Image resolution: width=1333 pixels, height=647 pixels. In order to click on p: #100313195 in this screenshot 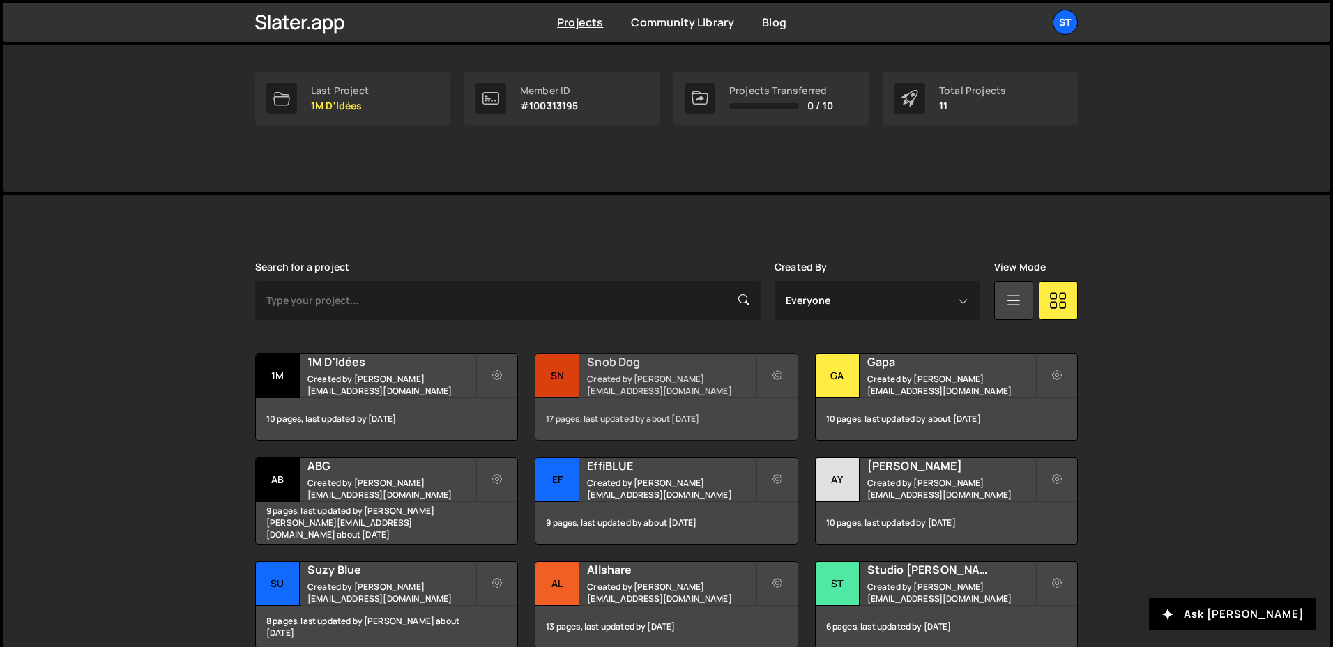, I will do `click(549, 106)`.